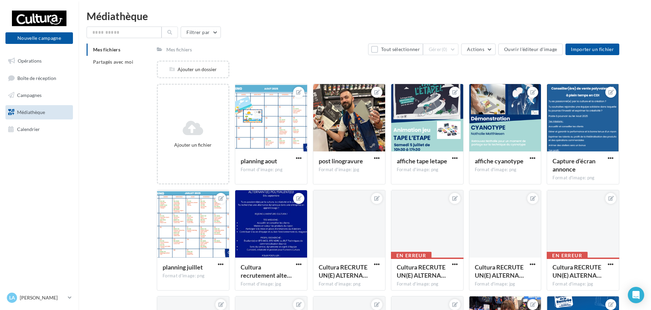 The height and width of the screenshot is (310, 651). Describe the element at coordinates (201, 32) in the screenshot. I see `button: Filtrer par` at that location.